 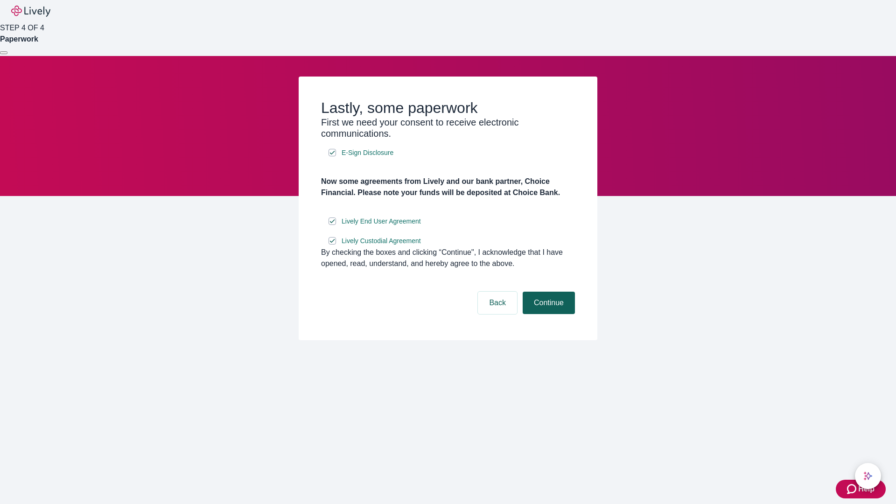 What do you see at coordinates (497, 303) in the screenshot?
I see `button: Back` at bounding box center [497, 303].